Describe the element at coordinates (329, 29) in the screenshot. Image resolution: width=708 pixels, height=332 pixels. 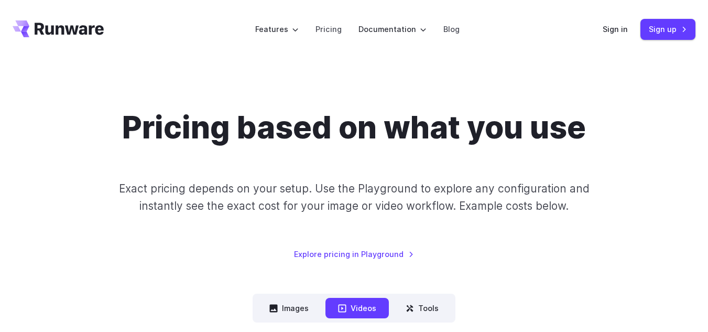
I see `a: Pricing` at that location.